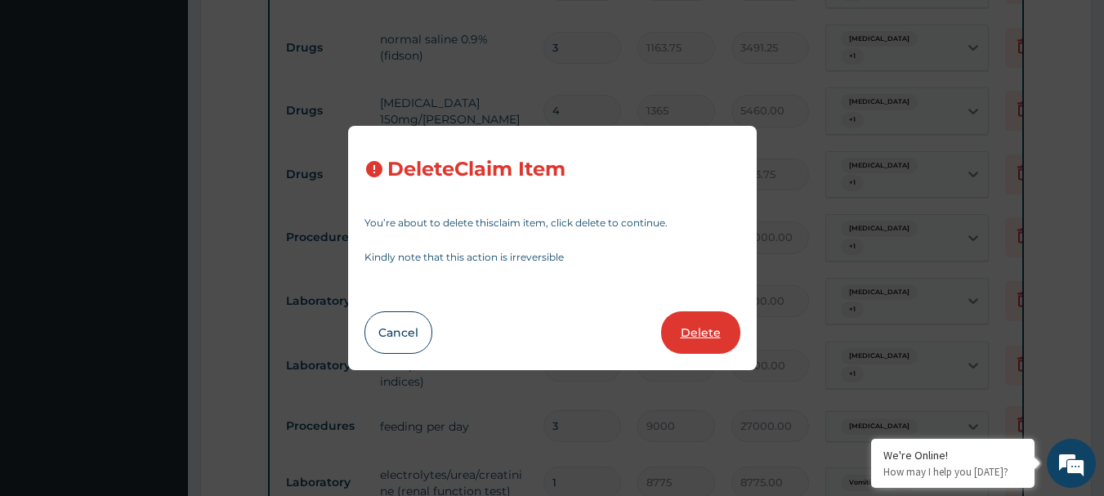 The height and width of the screenshot is (496, 1104). What do you see at coordinates (553, 223) in the screenshot?
I see `p: You’re about to delete this claim item , click delete to continue.` at bounding box center [553, 223].